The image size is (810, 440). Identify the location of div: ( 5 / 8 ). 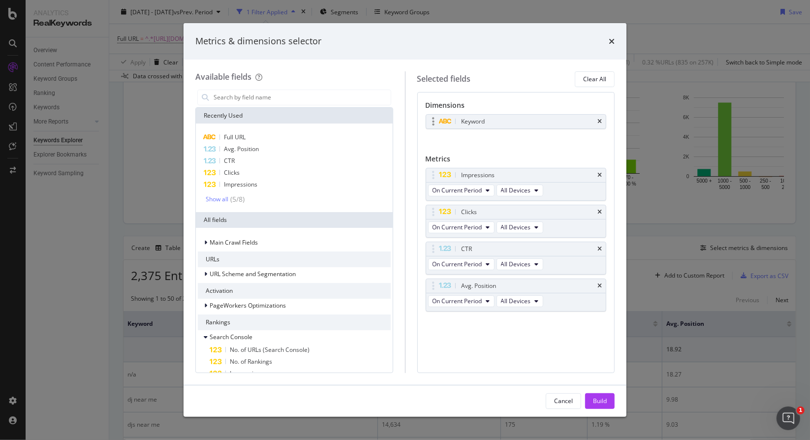
(236, 199).